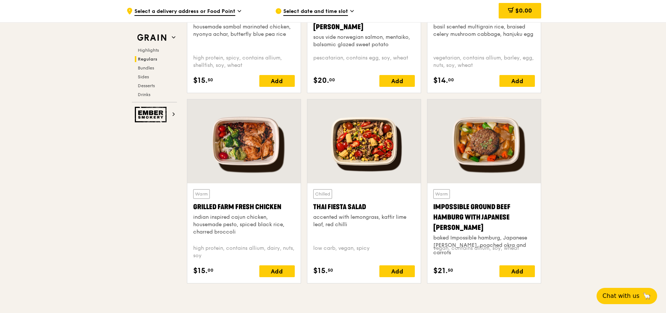  Describe the element at coordinates (146, 86) in the screenshot. I see `span: Desserts` at that location.